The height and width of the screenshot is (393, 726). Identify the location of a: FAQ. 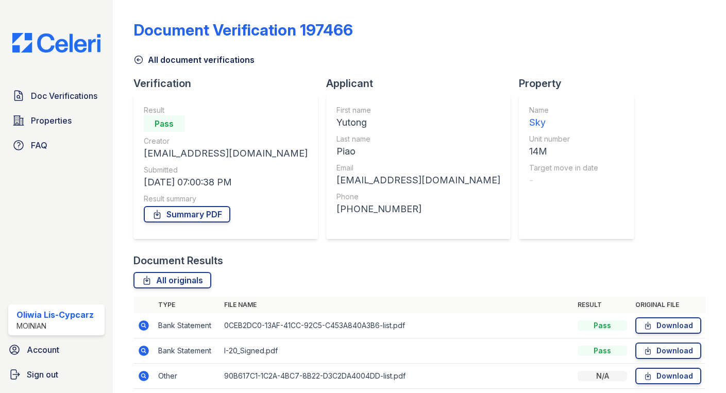
(56, 145).